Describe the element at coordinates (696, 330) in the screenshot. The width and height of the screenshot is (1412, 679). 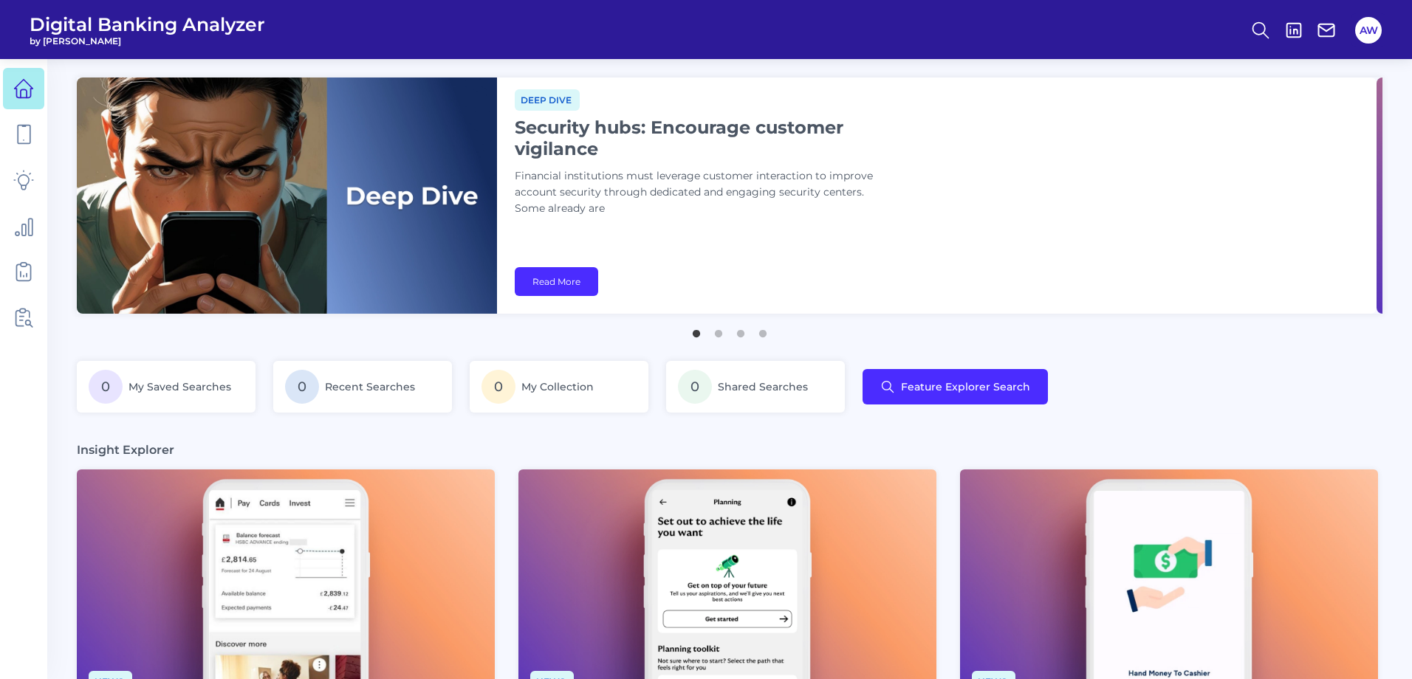
I see `button: 1` at that location.